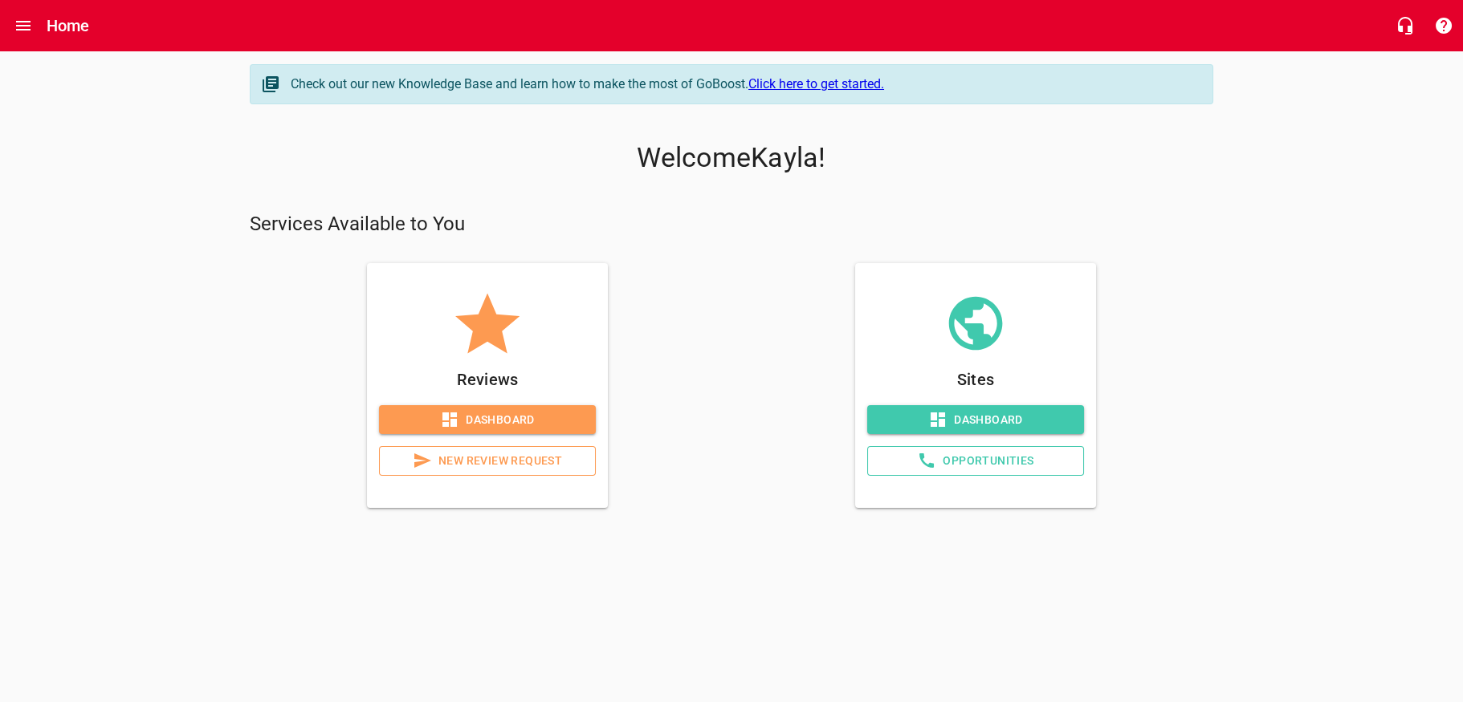 The width and height of the screenshot is (1463, 702). What do you see at coordinates (975, 461) in the screenshot?
I see `a: Opportunities` at bounding box center [975, 461].